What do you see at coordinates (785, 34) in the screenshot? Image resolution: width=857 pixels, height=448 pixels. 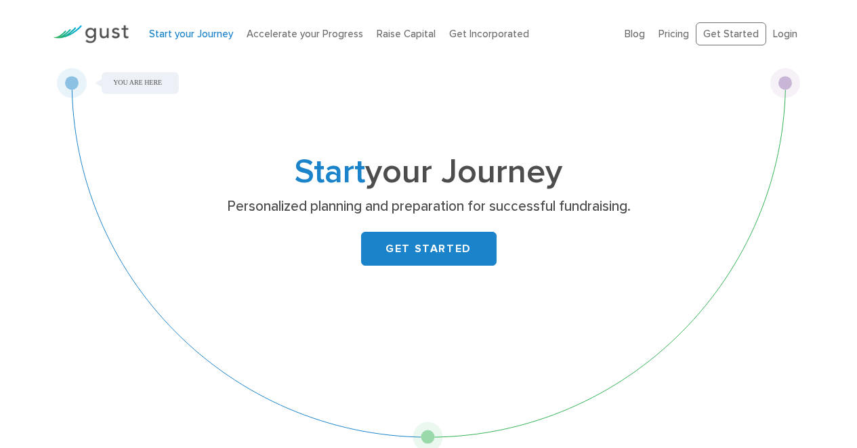 I see `a: Login` at bounding box center [785, 34].